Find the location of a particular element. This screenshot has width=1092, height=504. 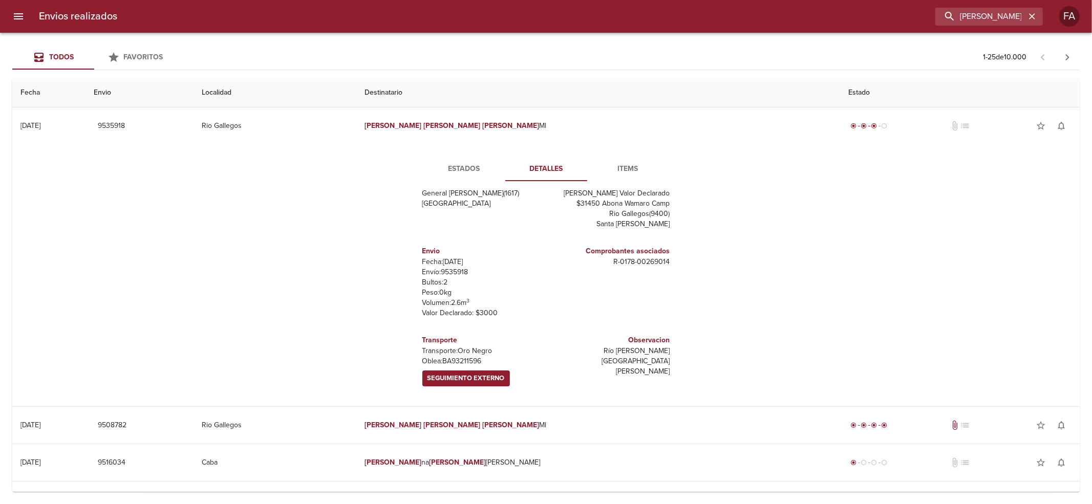

p: Envío: 9535918 is located at coordinates (482, 272).